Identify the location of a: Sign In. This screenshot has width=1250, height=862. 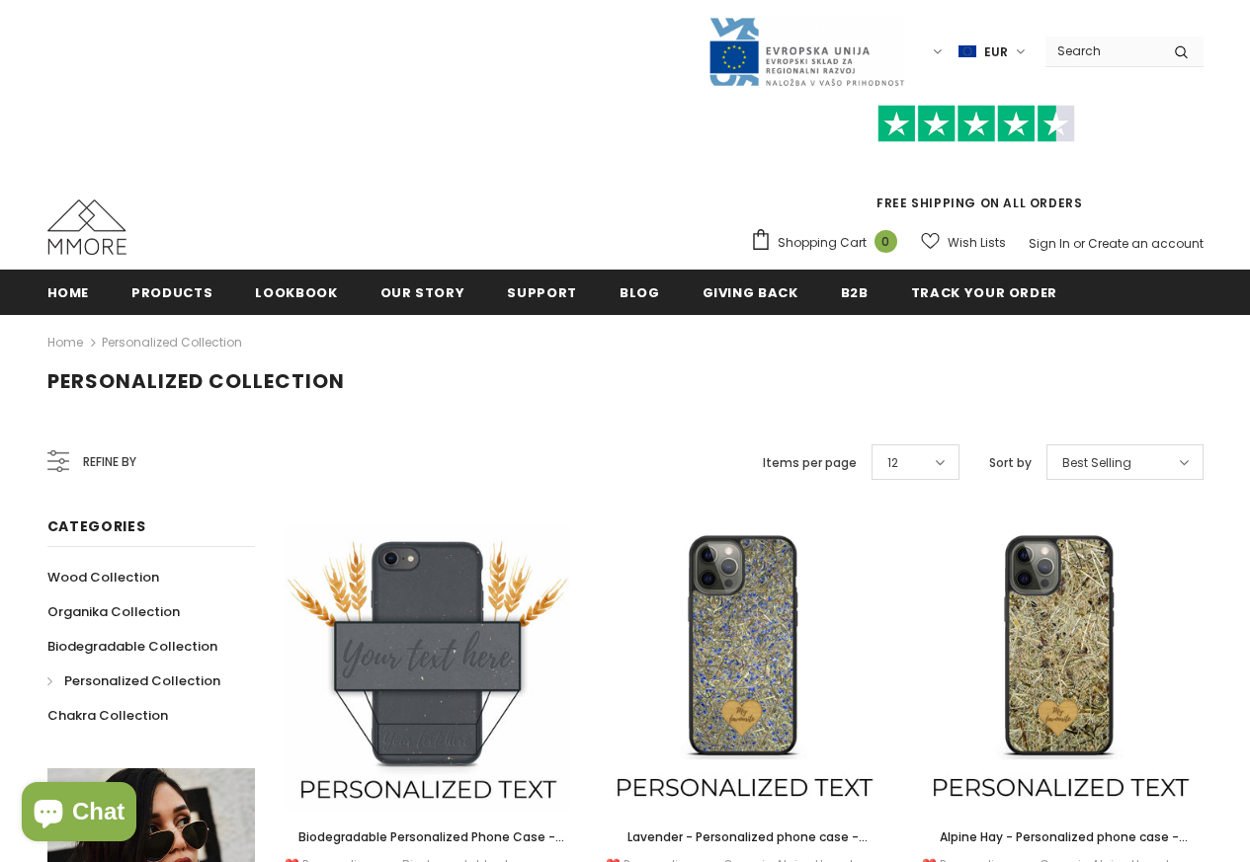
(1049, 243).